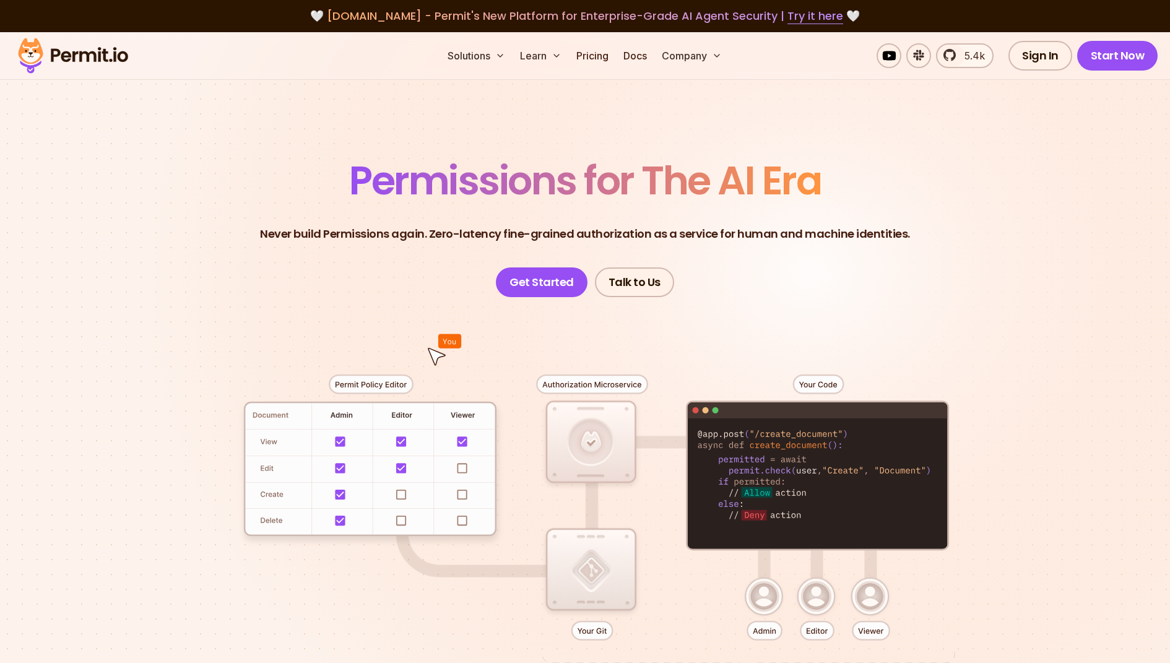 The height and width of the screenshot is (663, 1170). Describe the element at coordinates (635, 56) in the screenshot. I see `a: Docs` at that location.